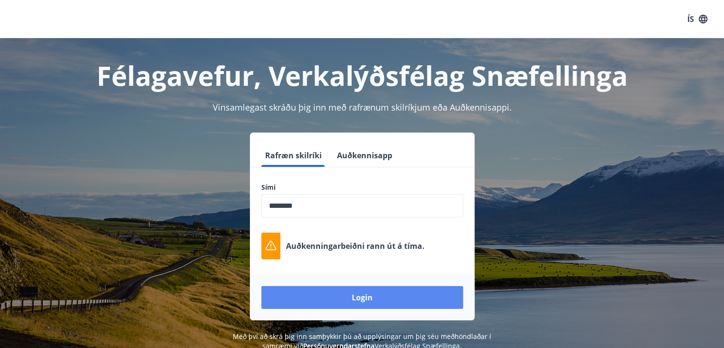 This screenshot has width=724, height=348. What do you see at coordinates (365, 155) in the screenshot?
I see `button: Auðkennisapp` at bounding box center [365, 155].